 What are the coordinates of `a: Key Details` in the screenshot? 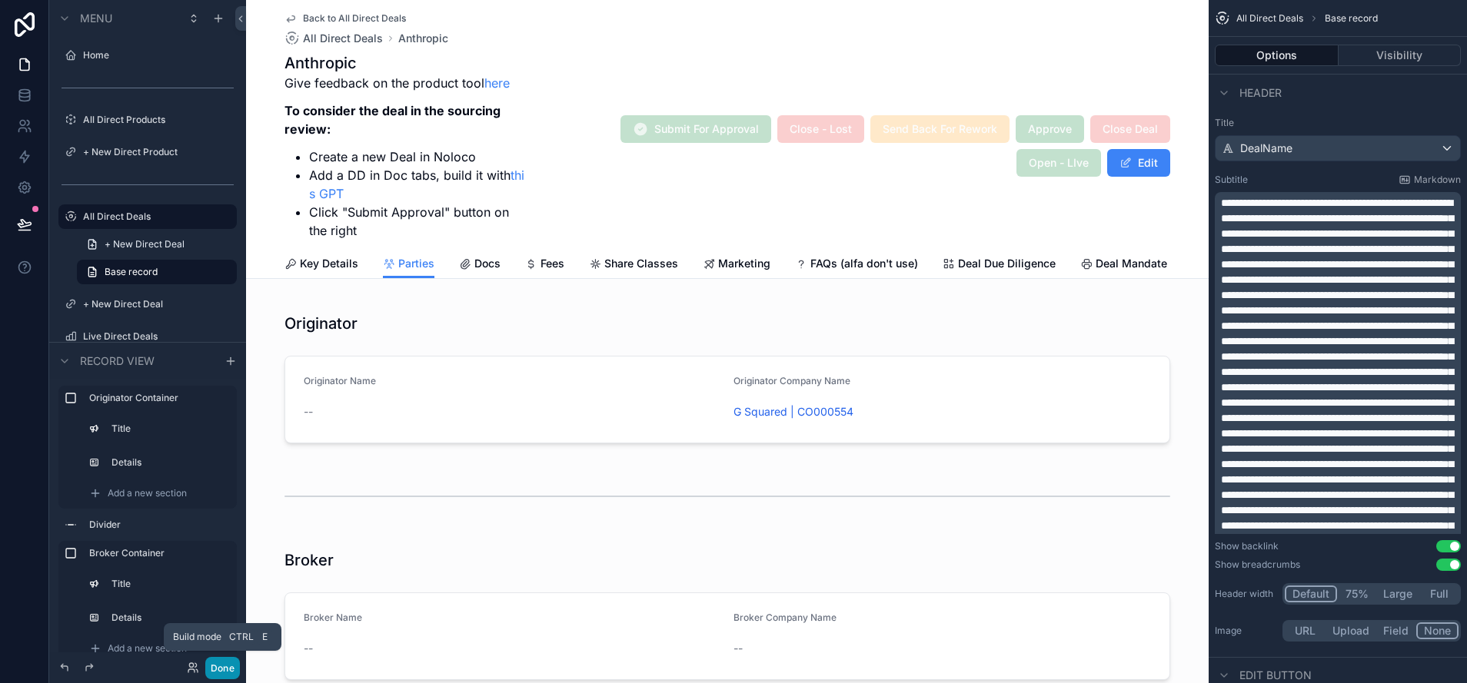 It's located at (321, 265).